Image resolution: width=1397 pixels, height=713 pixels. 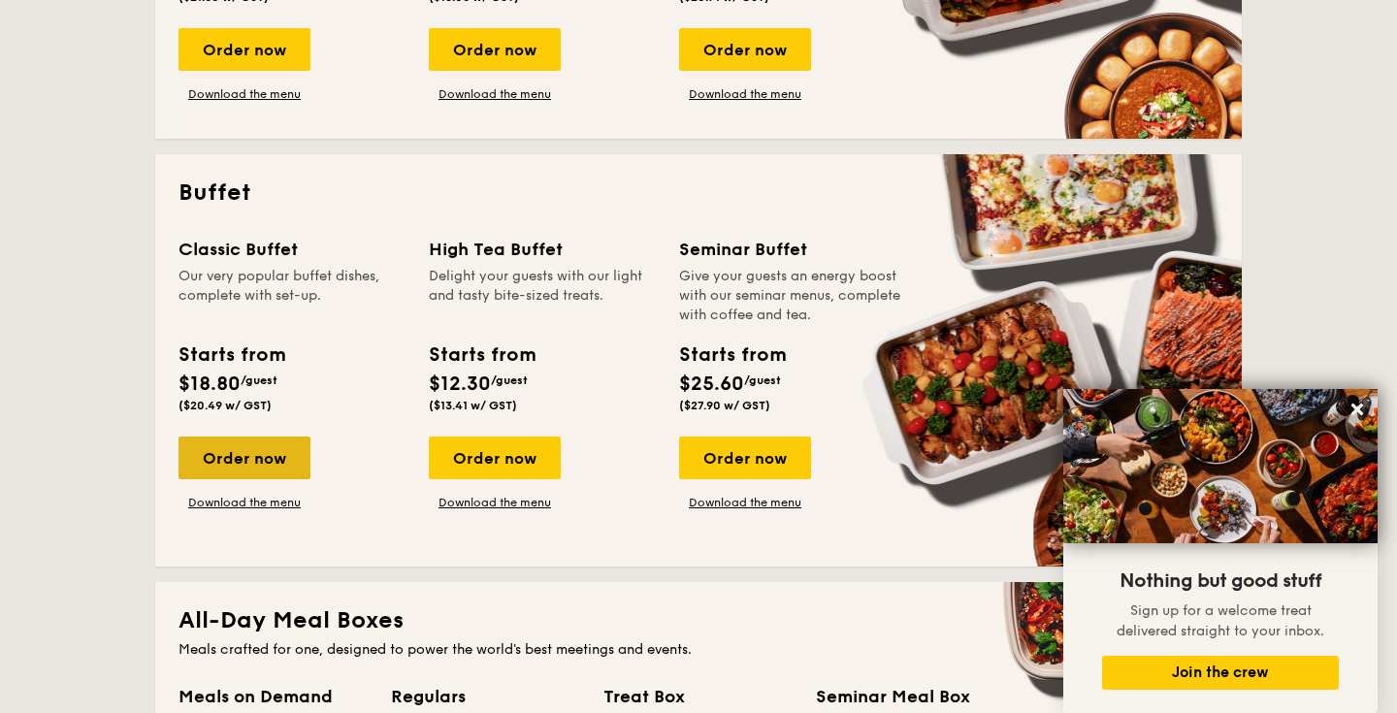 I want to click on div: Give your guests an energy boost with our seminar menus, complete with coffee and tea., so click(x=793, y=296).